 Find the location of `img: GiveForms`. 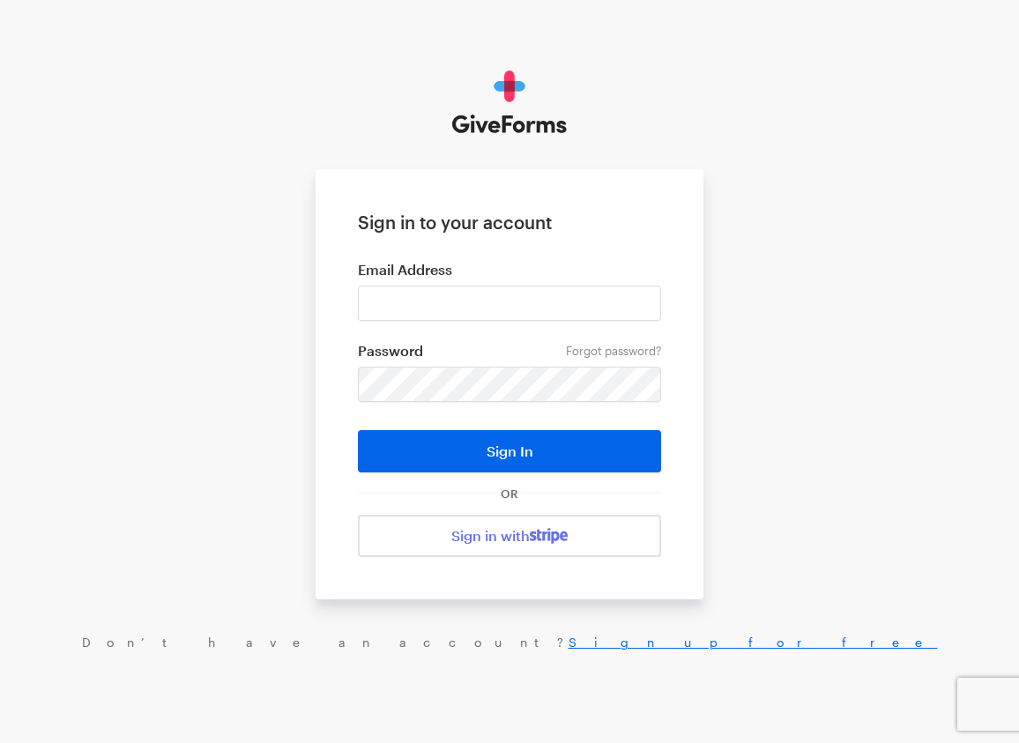

img: GiveForms is located at coordinates (509, 102).